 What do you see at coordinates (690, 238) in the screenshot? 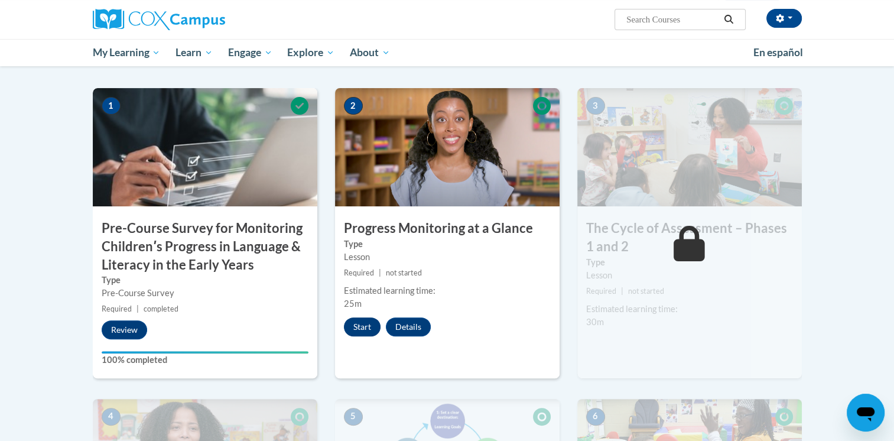
I see `h3: The Cycle of Assessment – Phases 1 and 2` at bounding box center [690, 238].